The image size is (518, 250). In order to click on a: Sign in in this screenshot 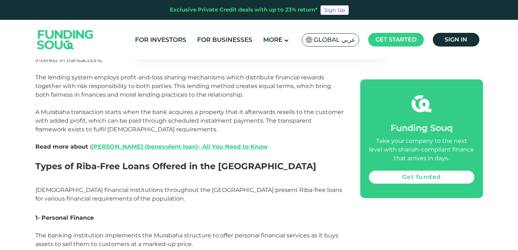, I will do `click(456, 40)`.